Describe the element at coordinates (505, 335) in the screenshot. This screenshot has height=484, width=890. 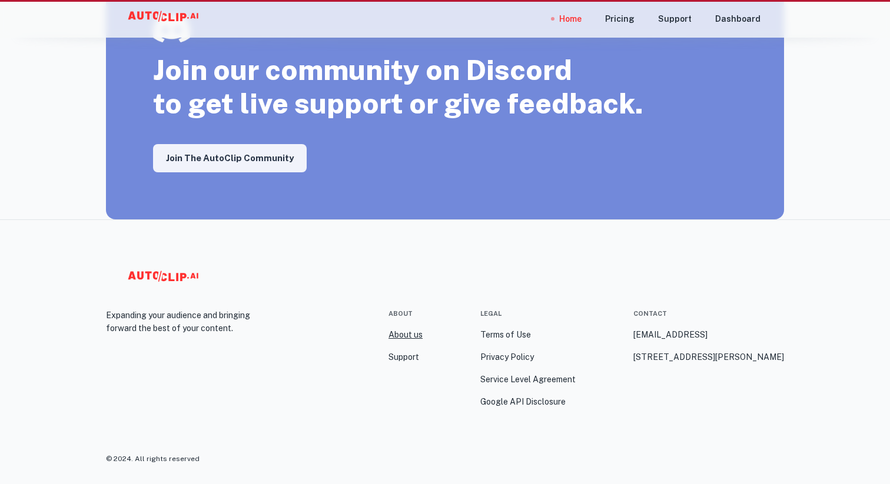
I see `a: Terms of Use` at that location.